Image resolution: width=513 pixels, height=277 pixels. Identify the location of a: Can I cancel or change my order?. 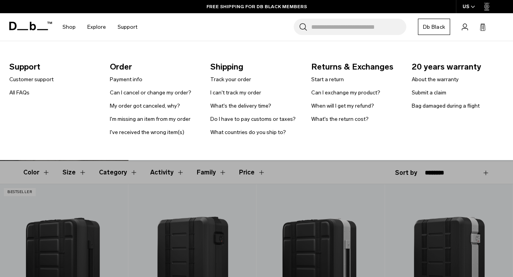
(151, 92).